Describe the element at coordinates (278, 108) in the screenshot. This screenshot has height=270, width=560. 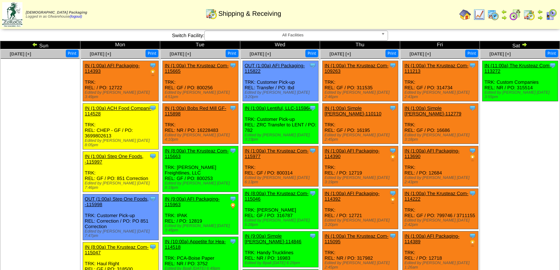
I see `a: IN (1:00a) Lentiful, LLC-115964` at that location.